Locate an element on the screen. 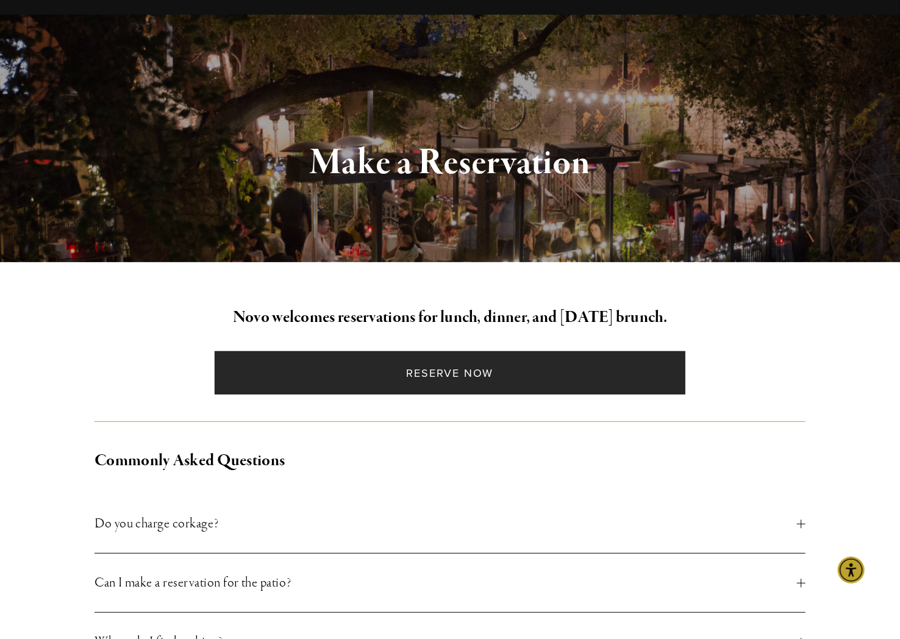 Image resolution: width=900 pixels, height=639 pixels. div: Accessibility Menu is located at coordinates (851, 570).